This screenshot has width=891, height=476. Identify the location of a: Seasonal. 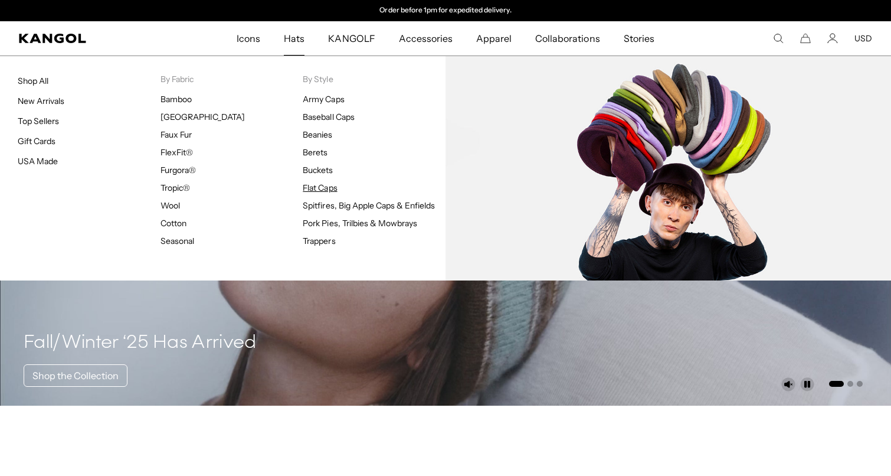
(177, 241).